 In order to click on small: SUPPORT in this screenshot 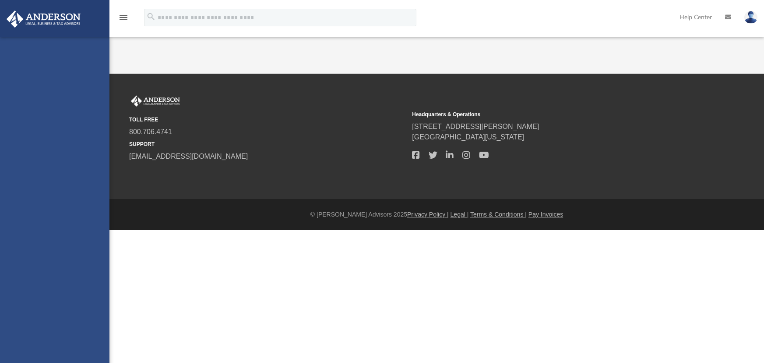, I will do `click(268, 144)`.